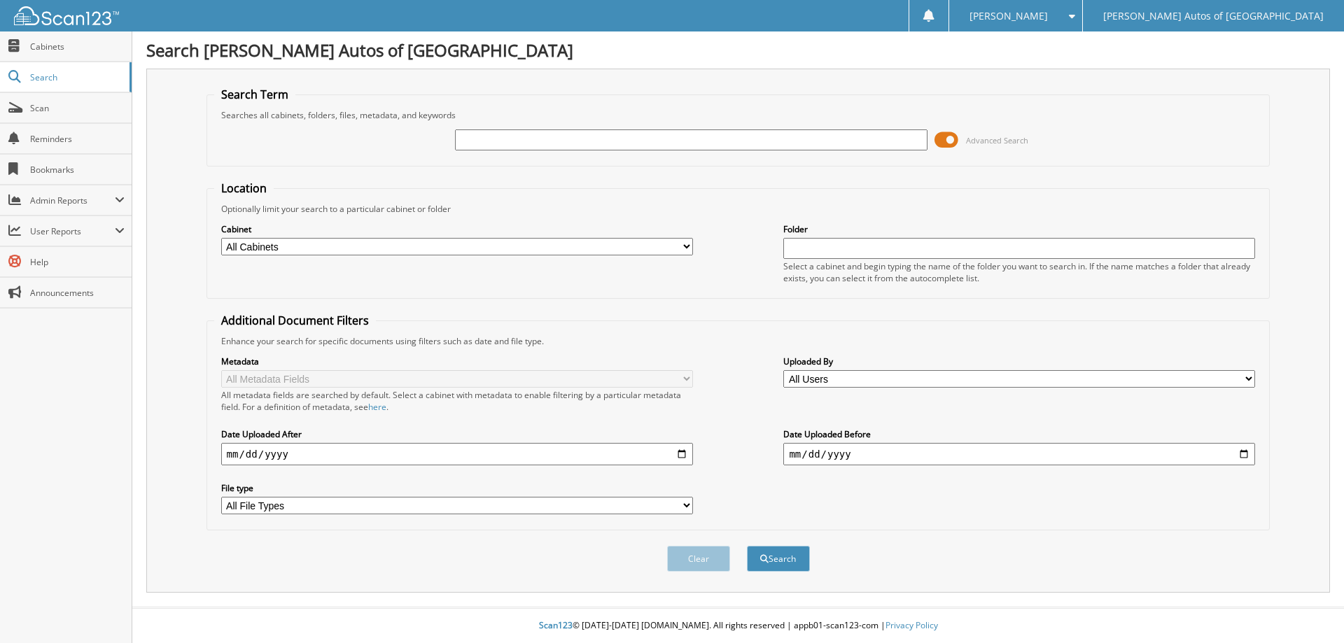 The width and height of the screenshot is (1344, 643). I want to click on span: Announcements, so click(77, 293).